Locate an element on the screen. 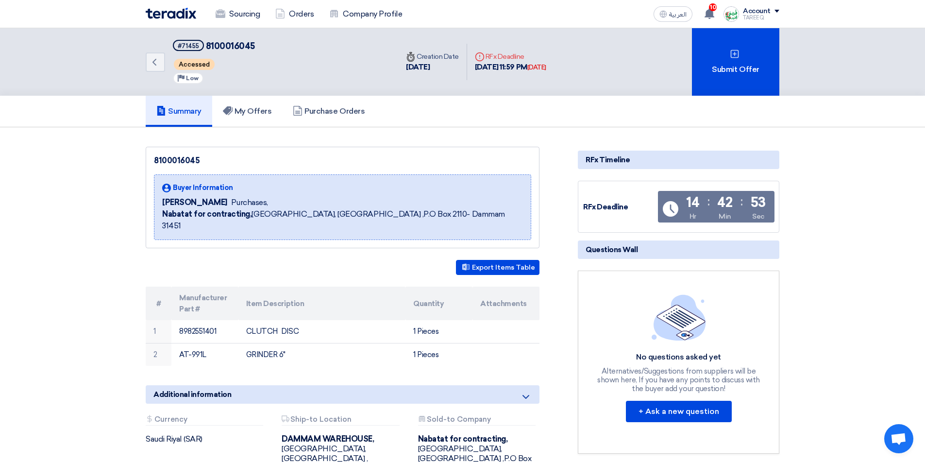 This screenshot has height=463, width=925. div: Saudi Riyal (SAR) is located at coordinates (206, 439).